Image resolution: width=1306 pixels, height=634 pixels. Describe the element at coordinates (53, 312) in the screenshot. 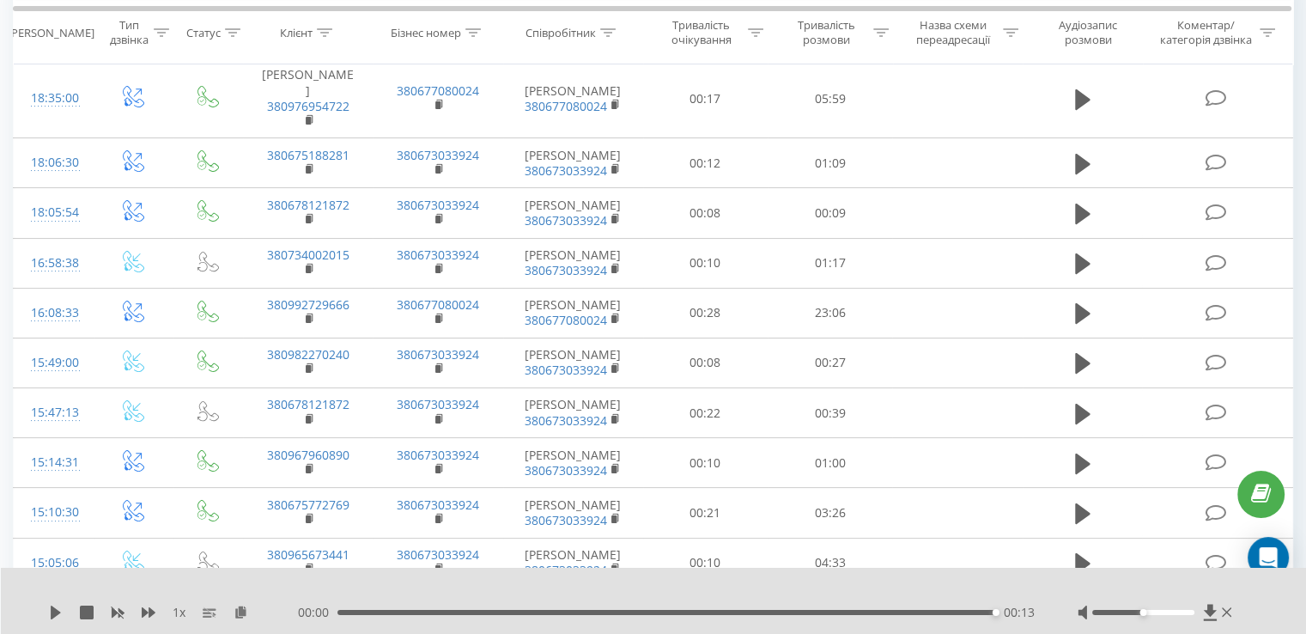

I see `div: 16:08:33` at that location.